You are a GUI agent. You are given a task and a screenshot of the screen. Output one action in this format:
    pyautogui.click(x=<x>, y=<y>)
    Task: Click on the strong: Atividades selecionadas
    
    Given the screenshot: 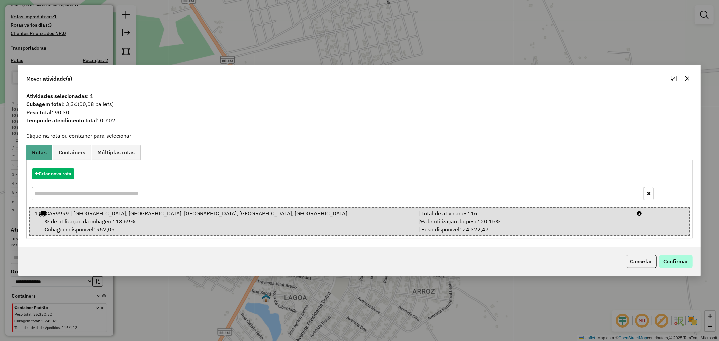 What is the action you would take?
    pyautogui.click(x=57, y=96)
    